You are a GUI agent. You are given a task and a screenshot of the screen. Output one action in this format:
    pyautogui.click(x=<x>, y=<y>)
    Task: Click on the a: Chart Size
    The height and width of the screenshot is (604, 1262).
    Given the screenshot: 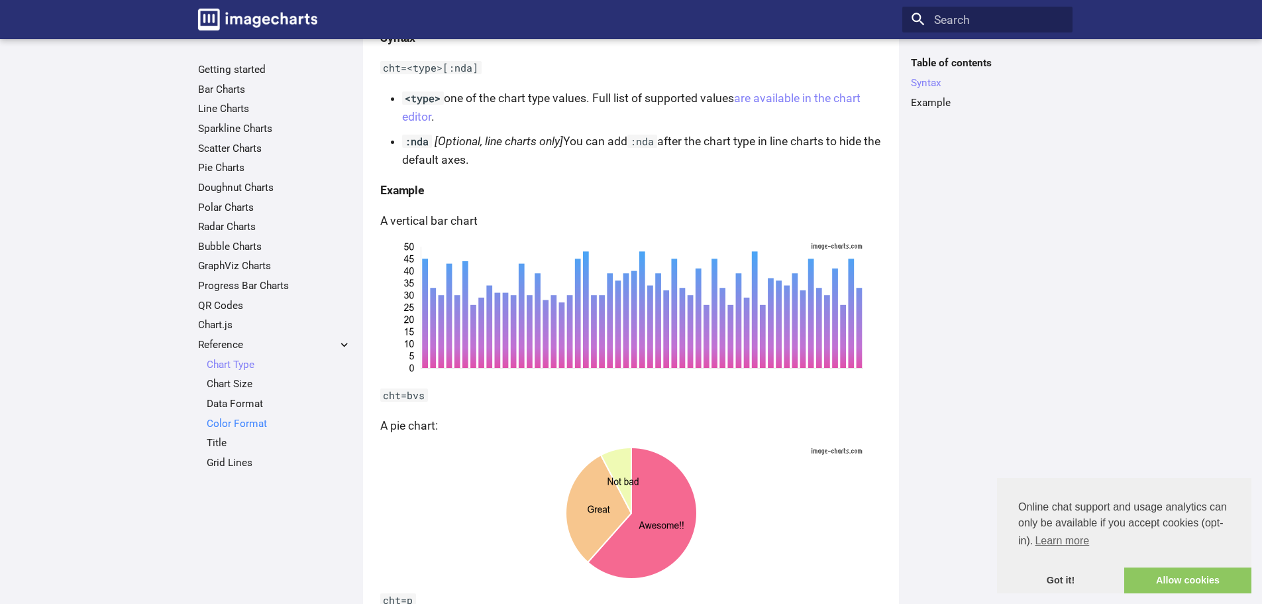 What is the action you would take?
    pyautogui.click(x=279, y=384)
    